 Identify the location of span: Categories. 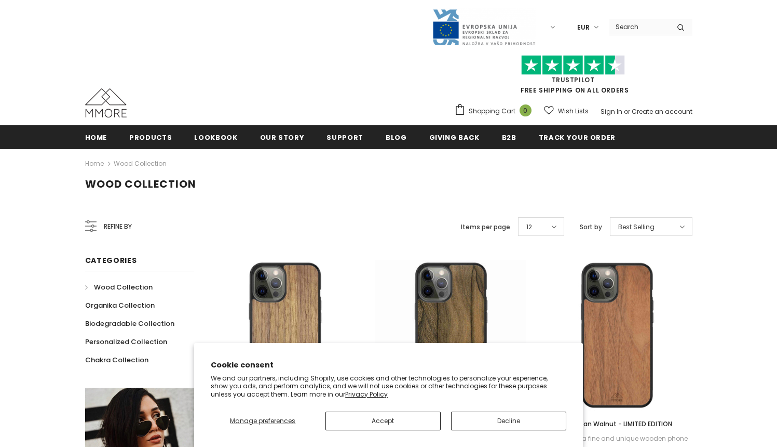
(111, 260).